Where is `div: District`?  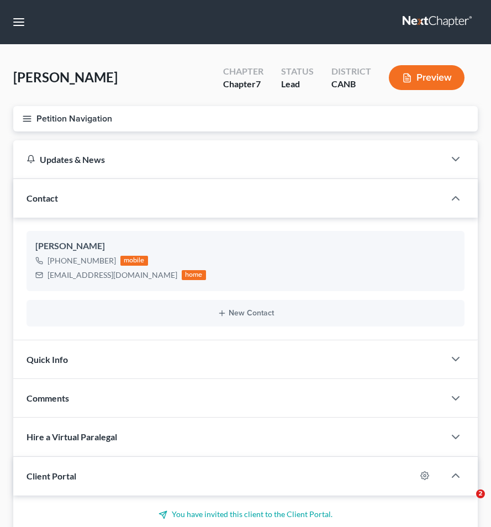
div: District is located at coordinates (351, 71).